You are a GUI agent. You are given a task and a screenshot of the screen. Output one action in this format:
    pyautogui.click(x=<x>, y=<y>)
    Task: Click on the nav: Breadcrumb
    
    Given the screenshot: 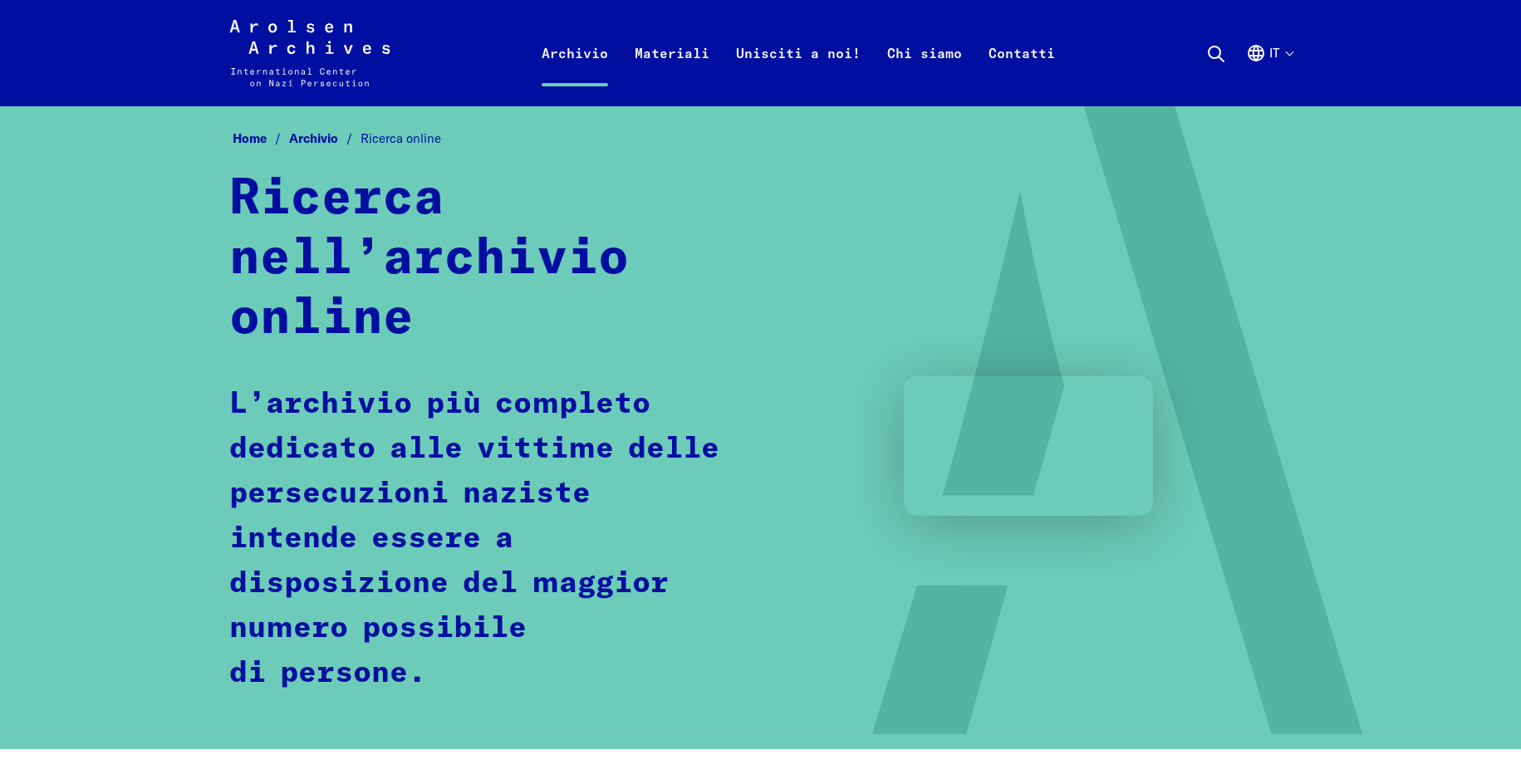 What is the action you would take?
    pyautogui.click(x=761, y=138)
    